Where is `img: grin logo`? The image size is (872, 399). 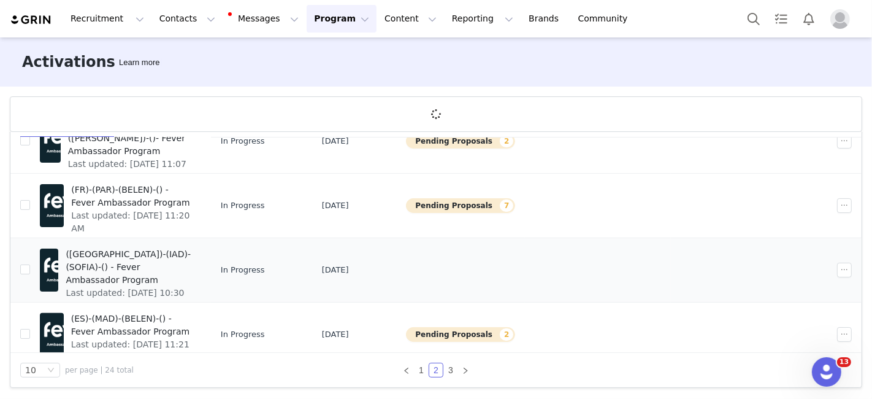 img: grin logo is located at coordinates (31, 20).